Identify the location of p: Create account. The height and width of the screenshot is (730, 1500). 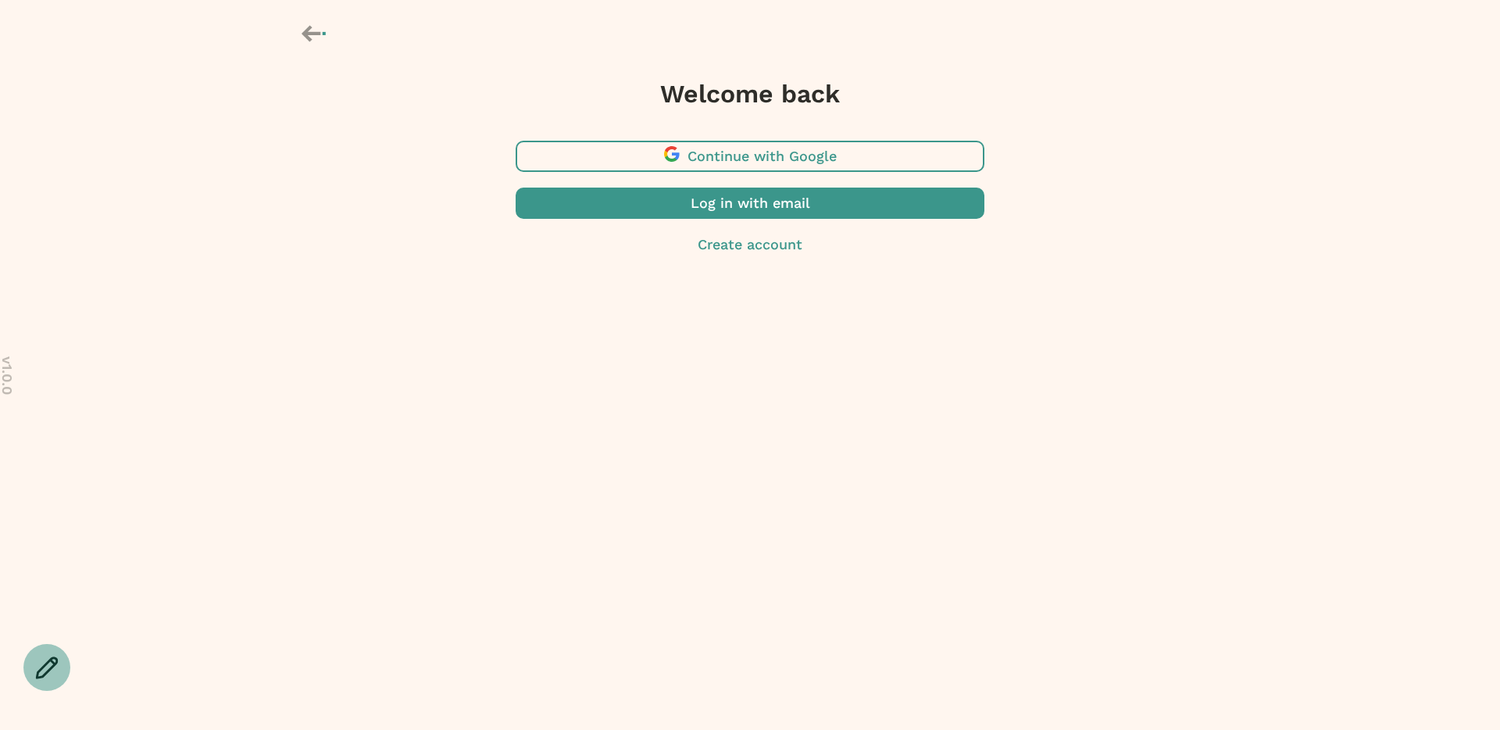
(750, 245).